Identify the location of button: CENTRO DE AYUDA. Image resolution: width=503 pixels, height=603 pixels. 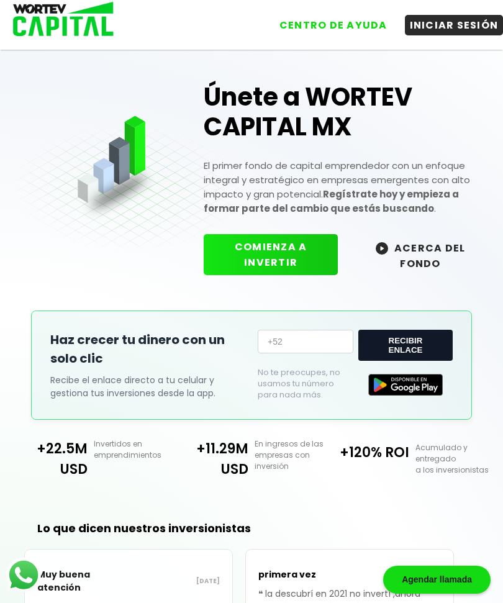
(334, 25).